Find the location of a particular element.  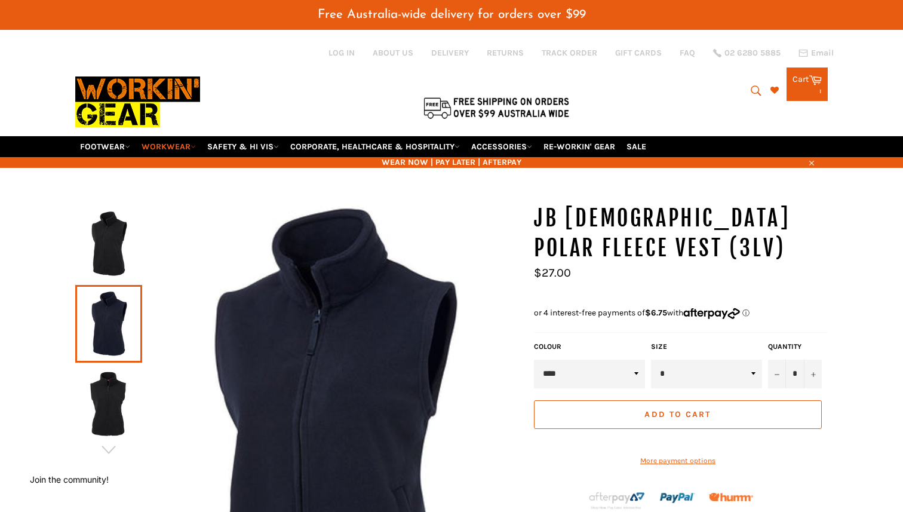

a: RETURNS is located at coordinates (505, 53).